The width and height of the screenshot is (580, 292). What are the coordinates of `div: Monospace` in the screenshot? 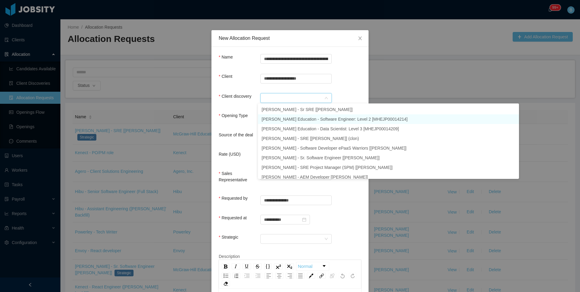 It's located at (268, 267).